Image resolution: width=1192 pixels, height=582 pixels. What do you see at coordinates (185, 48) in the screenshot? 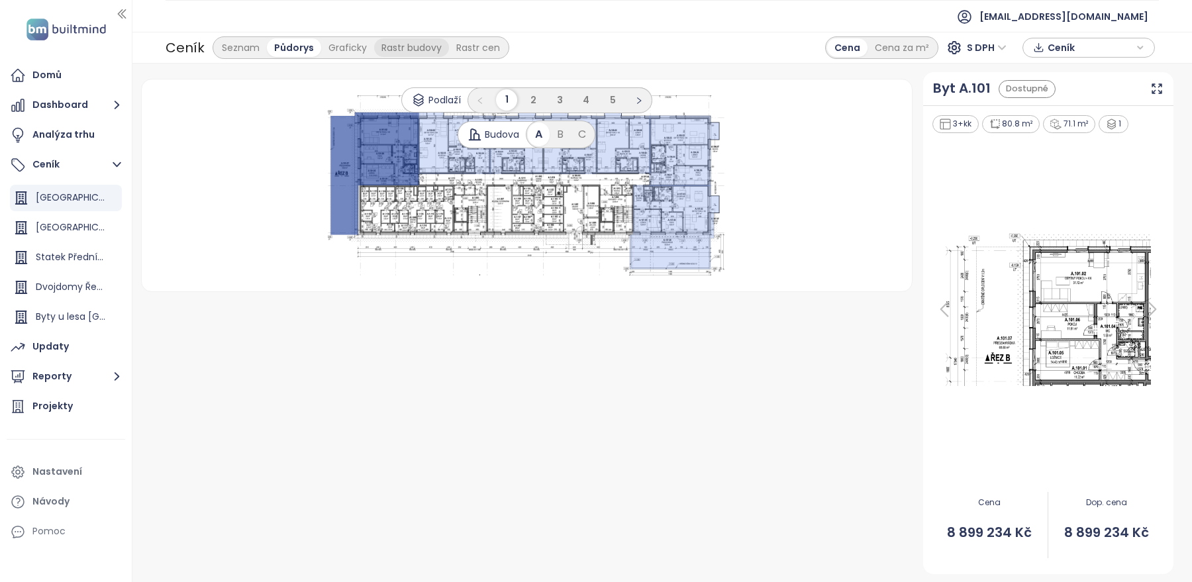
I see `div: Ceník` at bounding box center [185, 48].